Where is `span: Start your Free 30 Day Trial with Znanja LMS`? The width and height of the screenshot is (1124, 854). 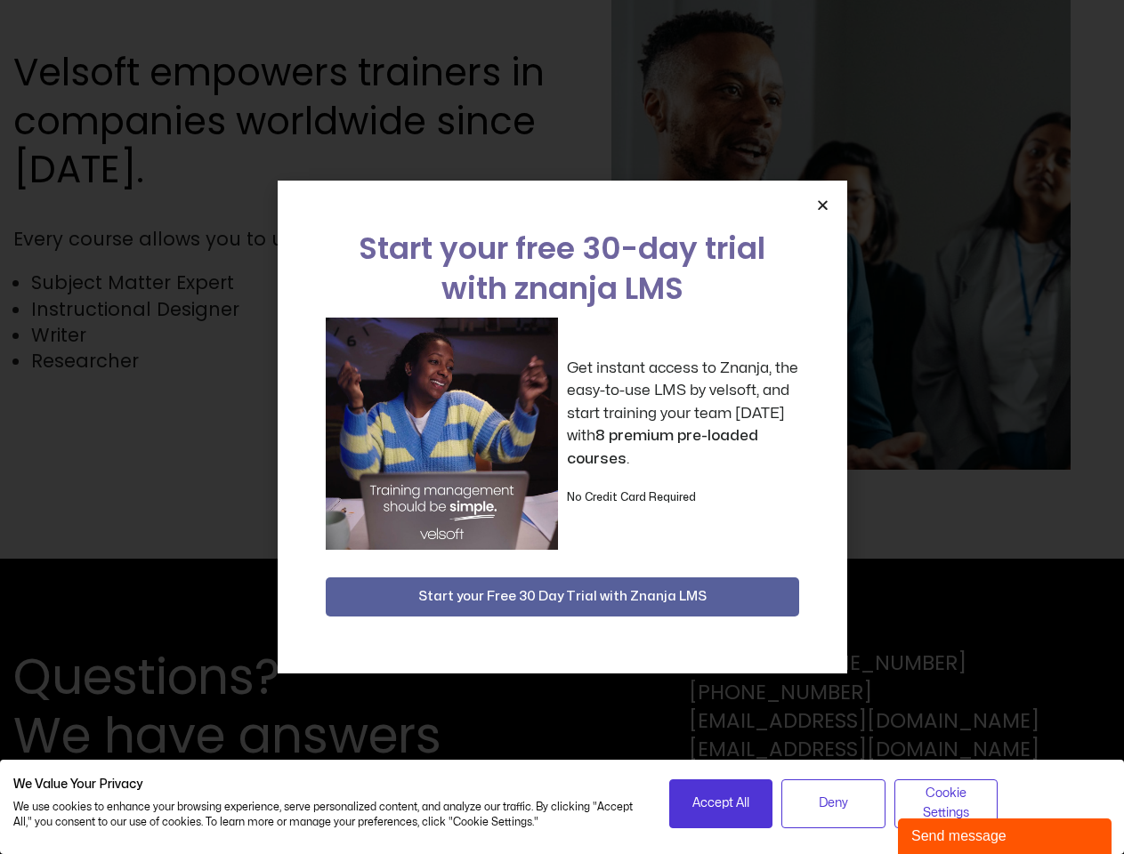 span: Start your Free 30 Day Trial with Znanja LMS is located at coordinates (562, 597).